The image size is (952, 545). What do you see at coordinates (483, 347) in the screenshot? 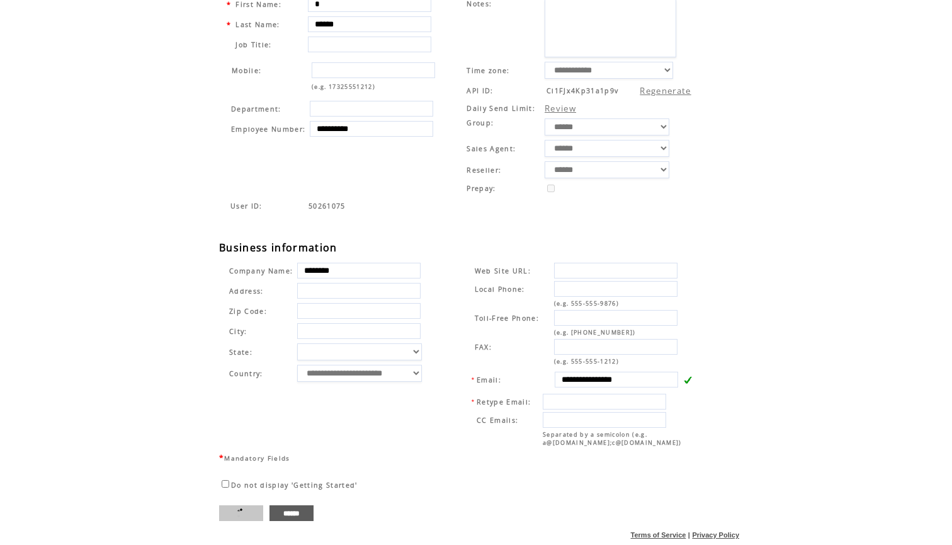
I see `span: FAX:` at bounding box center [483, 347].